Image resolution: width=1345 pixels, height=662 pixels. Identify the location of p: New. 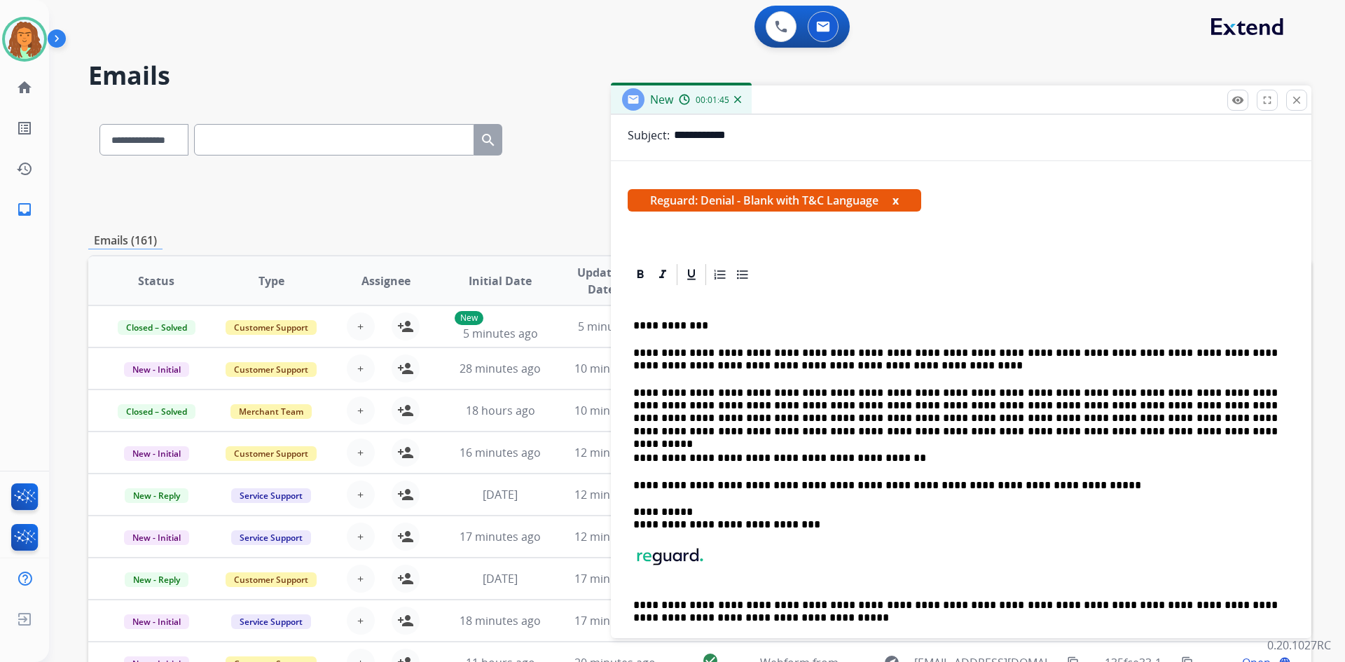
(469, 318).